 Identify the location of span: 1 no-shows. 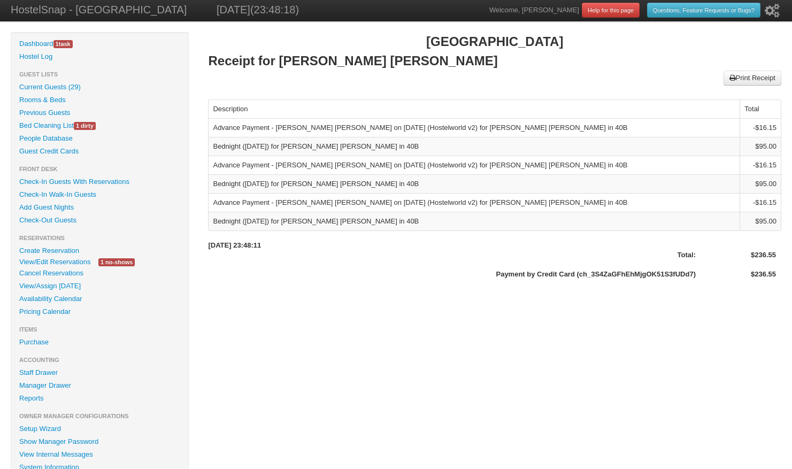
(117, 262).